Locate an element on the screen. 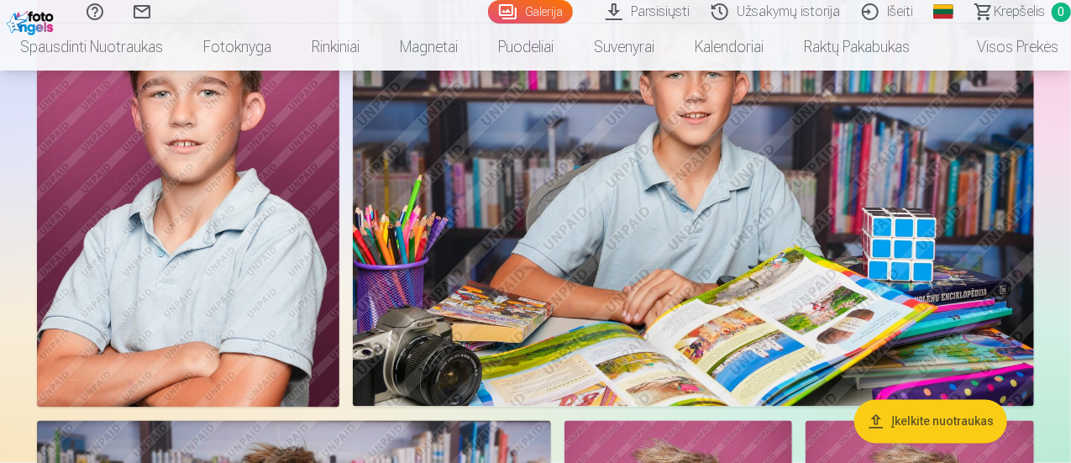 This screenshot has width=1071, height=463. span: Krepšelis is located at coordinates (1019, 12).